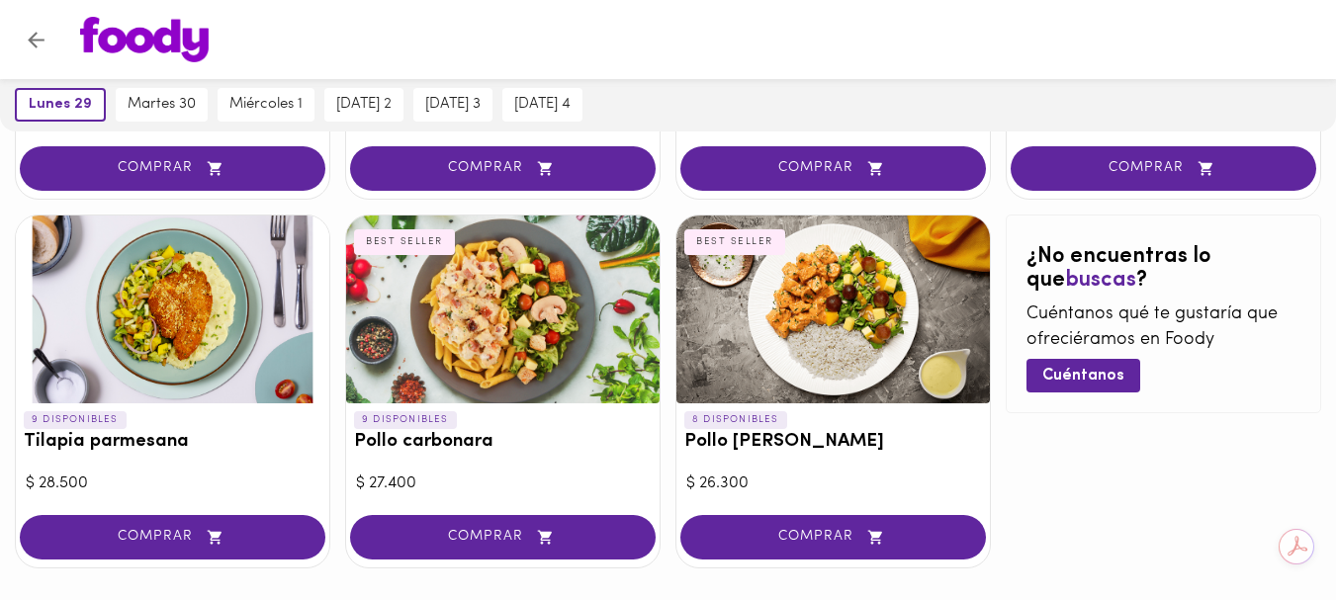 The width and height of the screenshot is (1336, 600). Describe the element at coordinates (1163, 327) in the screenshot. I see `p: Cuéntanos qué te gustaría que ofreciéramos en Foody` at that location.